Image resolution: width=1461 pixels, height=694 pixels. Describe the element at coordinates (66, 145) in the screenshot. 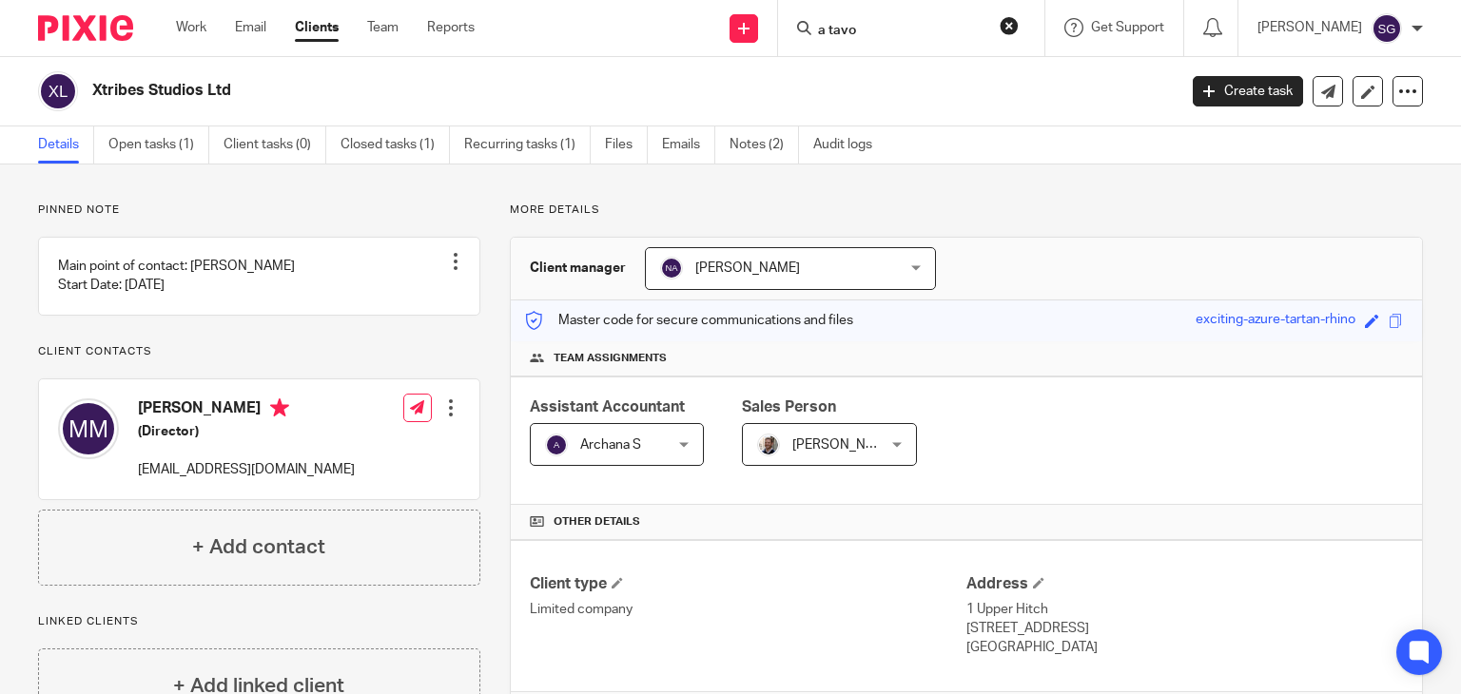

I see `a: Details` at that location.